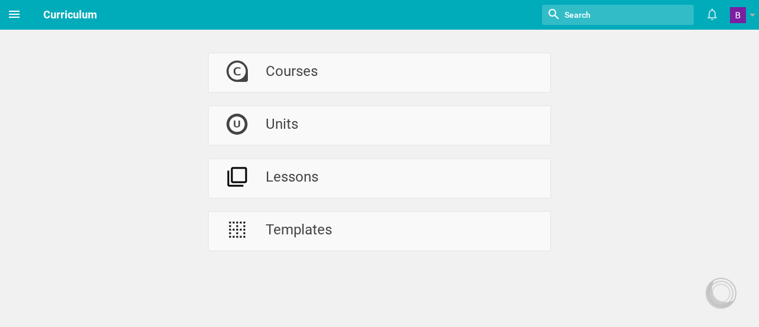  What do you see at coordinates (292, 178) in the screenshot?
I see `div: Lessons` at bounding box center [292, 178].